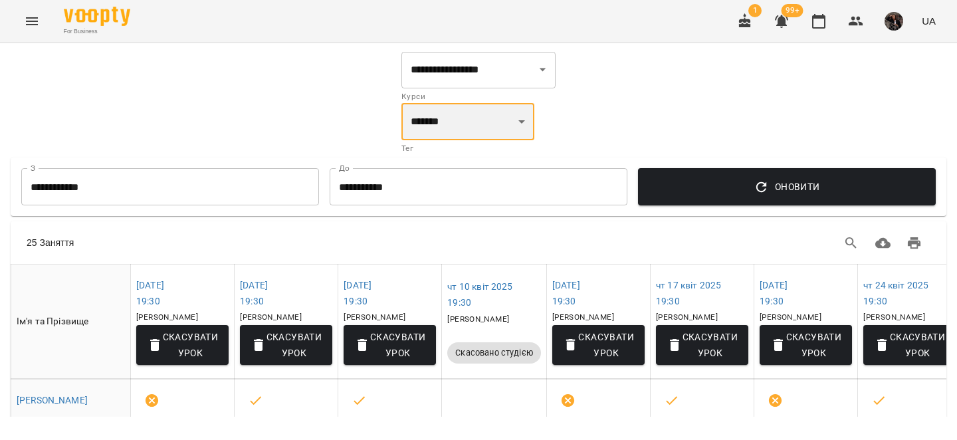 The width and height of the screenshot is (957, 440). I want to click on p: Курси, so click(479, 97).